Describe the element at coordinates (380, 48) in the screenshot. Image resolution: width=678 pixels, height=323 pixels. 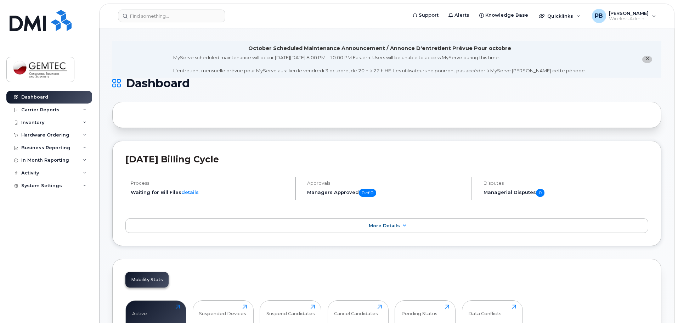
I see `div: October Scheduled Maintenance Announcement / Annonce D'entretient Prévue Pour octobre` at that location.